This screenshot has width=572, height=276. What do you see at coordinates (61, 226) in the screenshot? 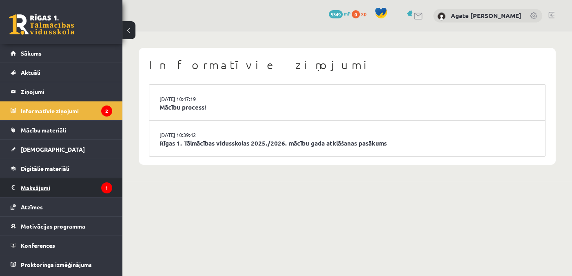
I see `a: Motivācijas programma` at bounding box center [61, 226].